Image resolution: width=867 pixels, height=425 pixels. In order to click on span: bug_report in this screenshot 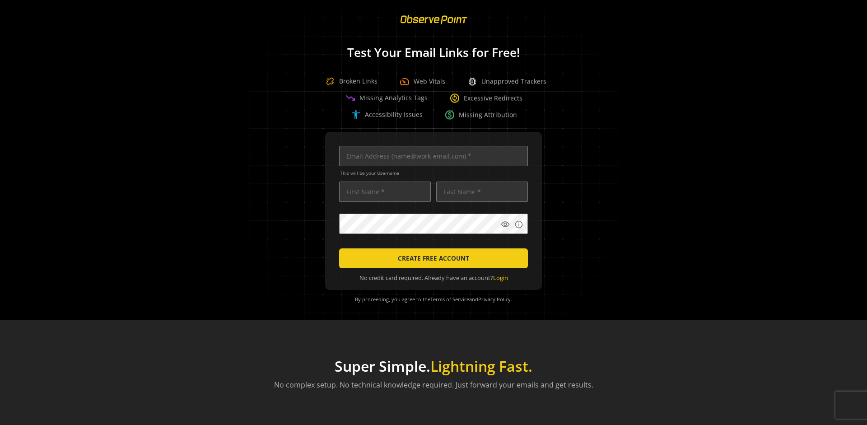, I will do `click(472, 81)`.